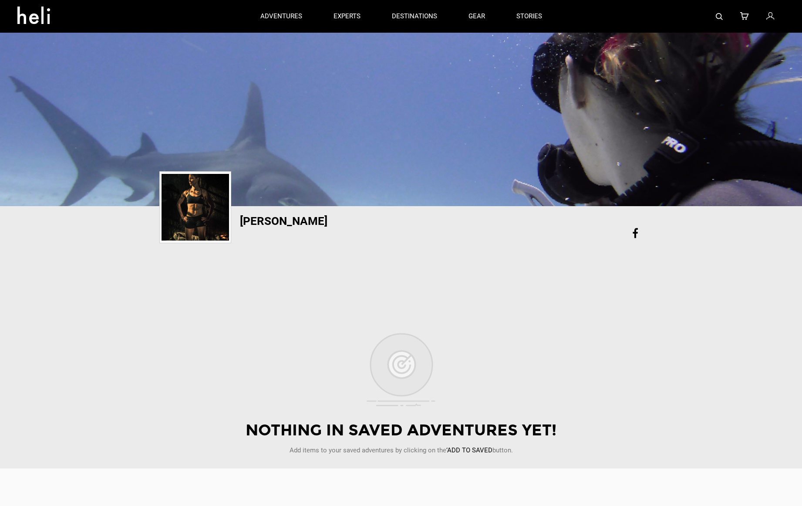 The width and height of the screenshot is (802, 506). I want to click on img: profile_pic_7c6ba957da4a1a4dd2aeeb50b1727a58.png, so click(195, 207).